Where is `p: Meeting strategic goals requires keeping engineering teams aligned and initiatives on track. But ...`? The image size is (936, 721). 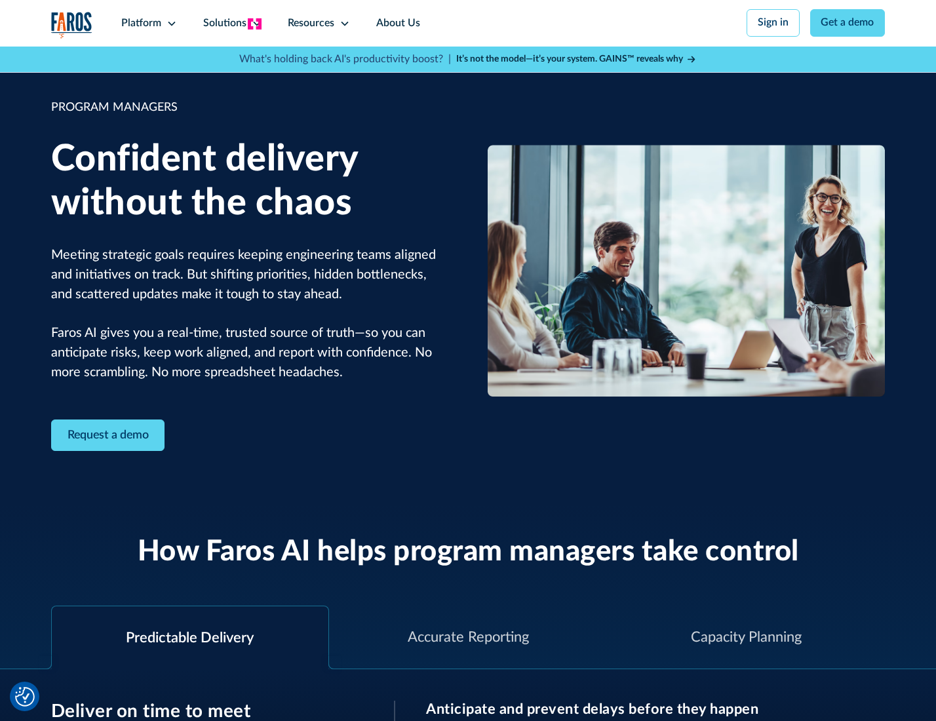
p: Meeting strategic goals requires keeping engineering teams aligned and initiatives on track. But ... is located at coordinates (250, 314).